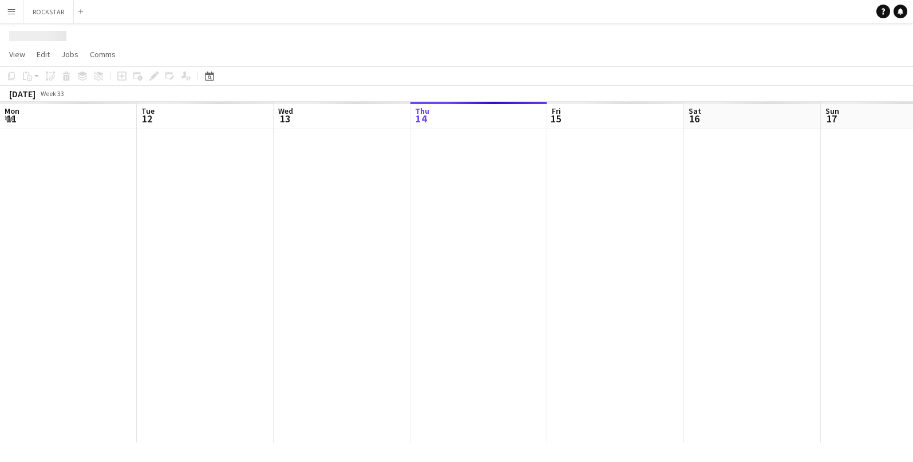 Image resolution: width=913 pixels, height=462 pixels. I want to click on span: 12, so click(147, 118).